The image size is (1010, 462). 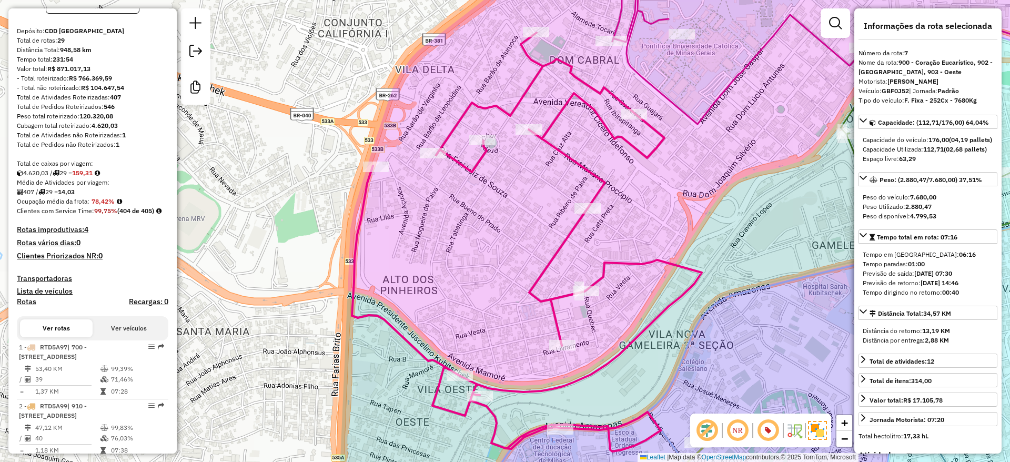 What do you see at coordinates (104, 428) in the screenshot?
I see `i: % de utilização do peso` at bounding box center [104, 428].